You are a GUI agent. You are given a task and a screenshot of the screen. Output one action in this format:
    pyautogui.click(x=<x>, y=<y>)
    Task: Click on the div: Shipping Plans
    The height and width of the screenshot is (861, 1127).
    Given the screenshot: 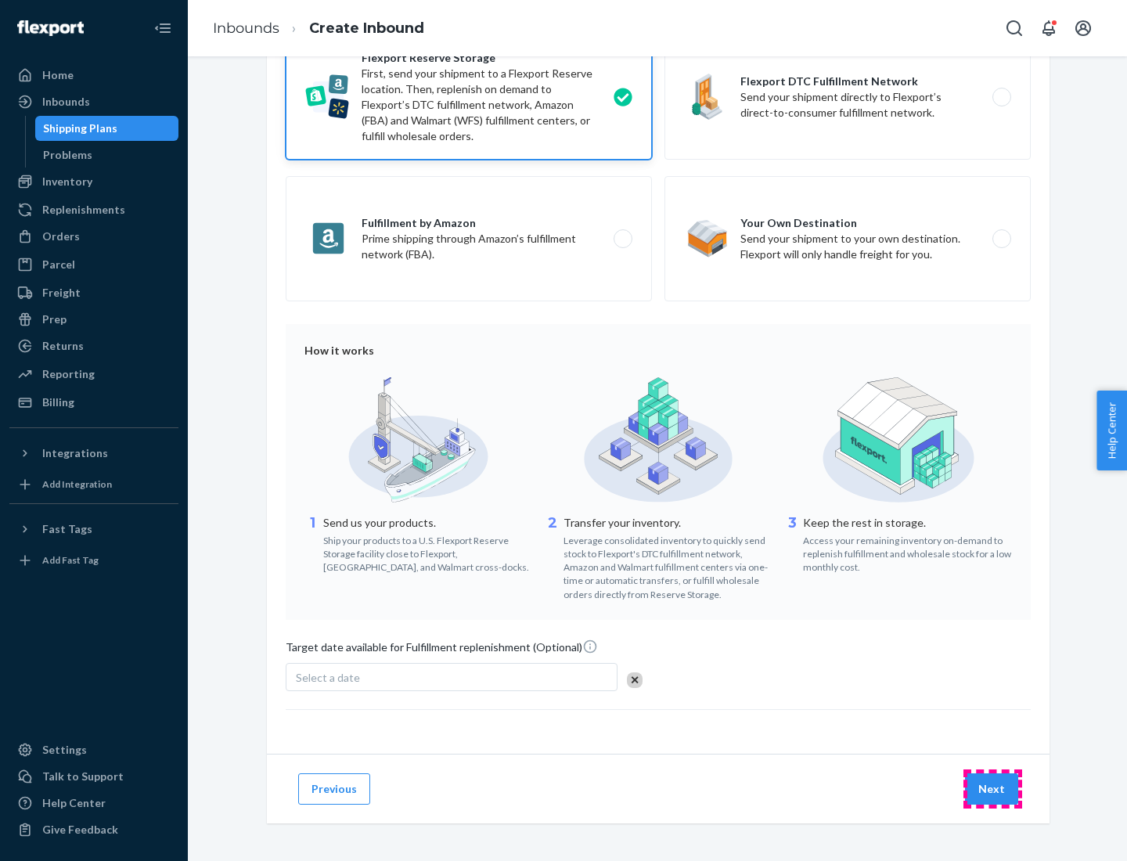 What is the action you would take?
    pyautogui.click(x=80, y=128)
    